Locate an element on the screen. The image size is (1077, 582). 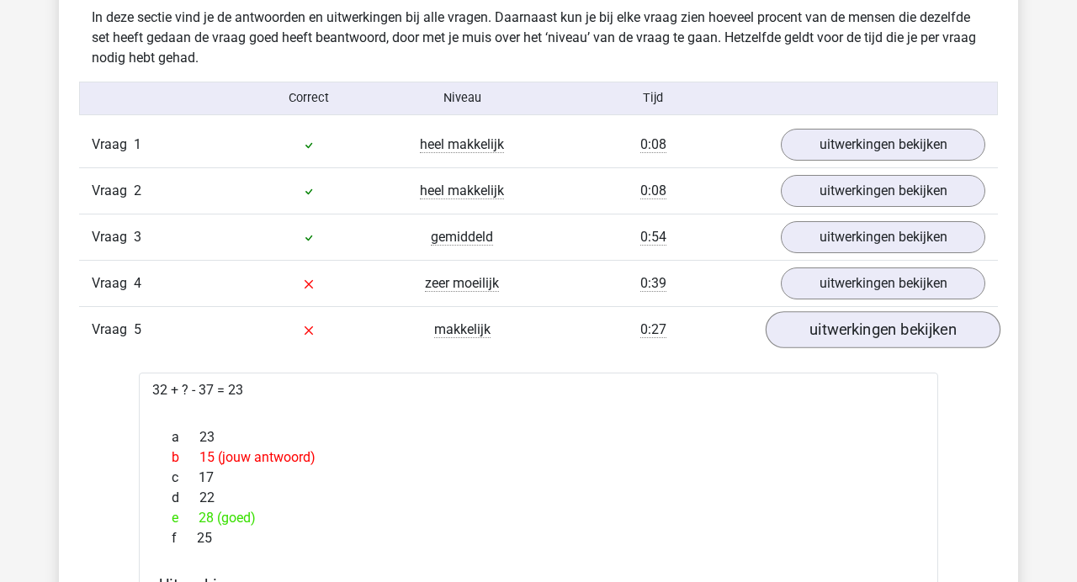
span: a is located at coordinates (185, 437).